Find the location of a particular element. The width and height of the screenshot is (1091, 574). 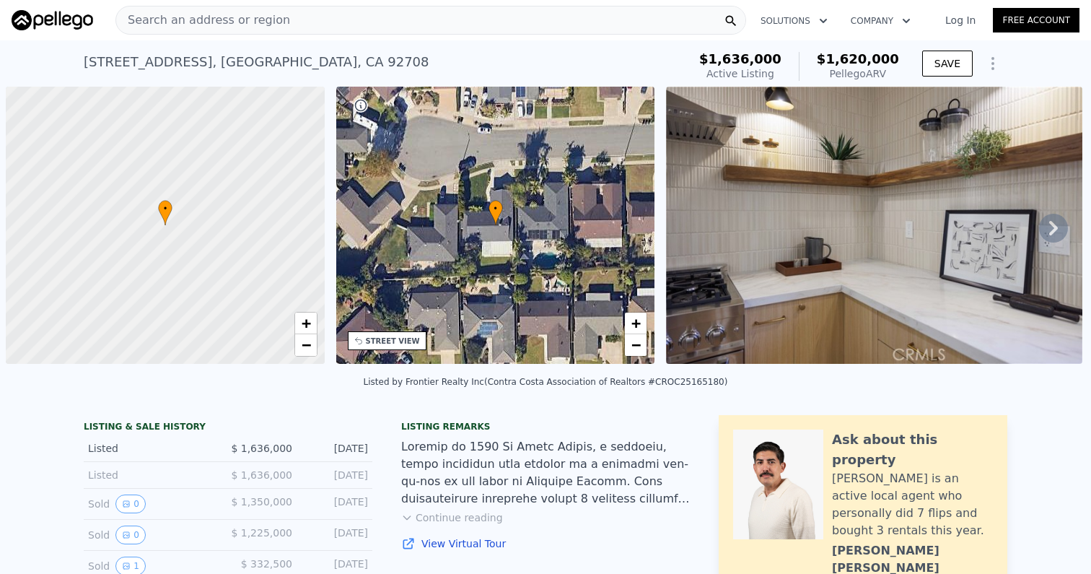

a: Log In is located at coordinates (960, 20).